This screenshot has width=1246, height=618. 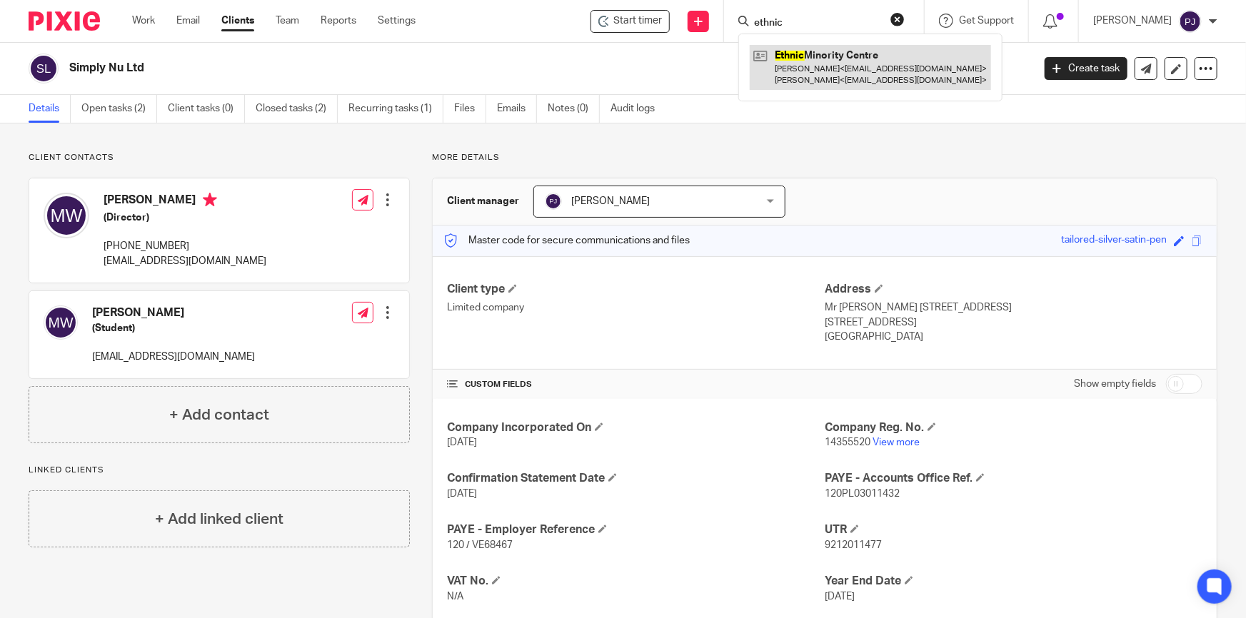 What do you see at coordinates (1114, 241) in the screenshot?
I see `div: tailored-silver-satin-pen` at bounding box center [1114, 241].